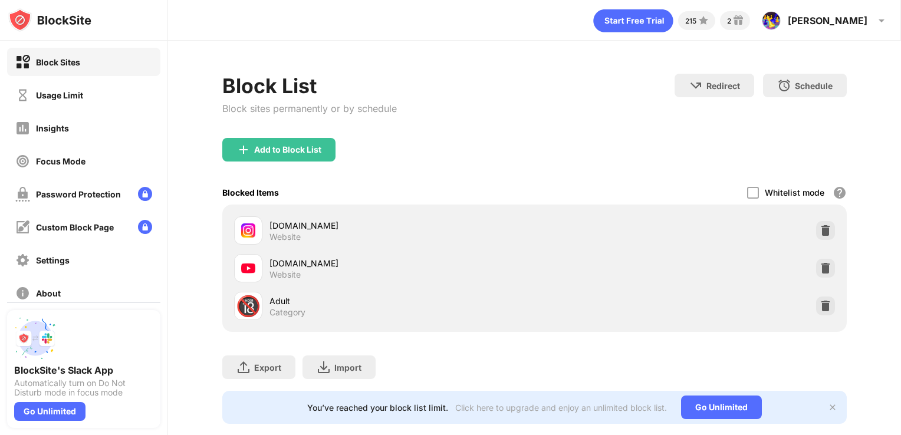 The height and width of the screenshot is (435, 901). Describe the element at coordinates (309, 85) in the screenshot. I see `div: Block List` at that location.